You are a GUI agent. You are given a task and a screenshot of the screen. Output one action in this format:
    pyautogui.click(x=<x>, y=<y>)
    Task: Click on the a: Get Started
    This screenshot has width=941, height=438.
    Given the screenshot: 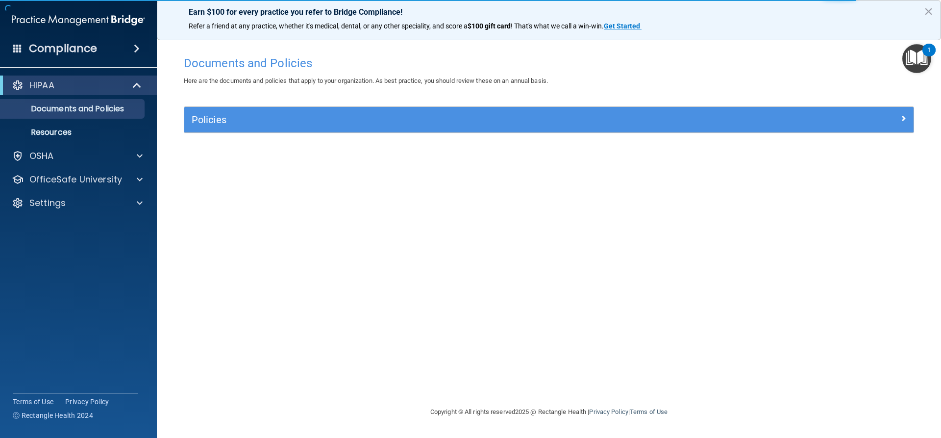 What is the action you would take?
    pyautogui.click(x=622, y=26)
    